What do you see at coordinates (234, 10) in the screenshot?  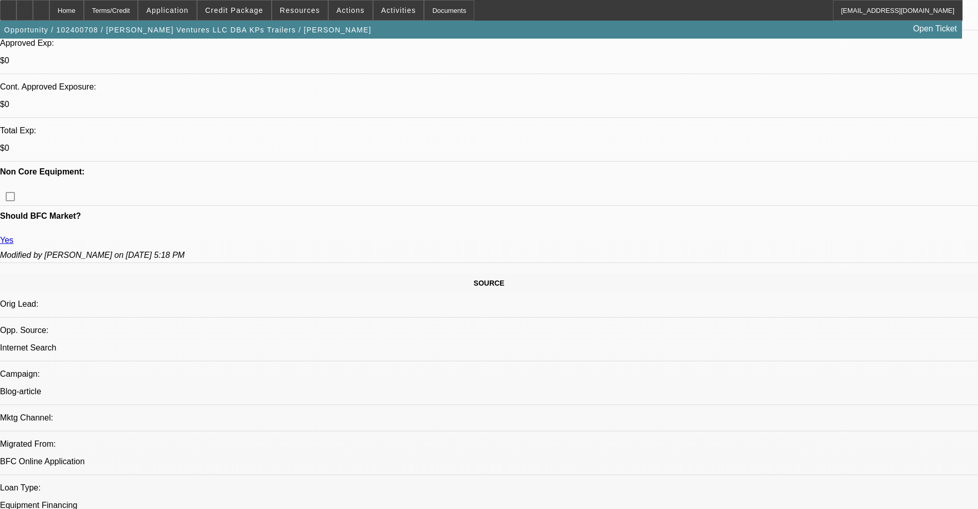 I see `button: Credit Package` at bounding box center [234, 10].